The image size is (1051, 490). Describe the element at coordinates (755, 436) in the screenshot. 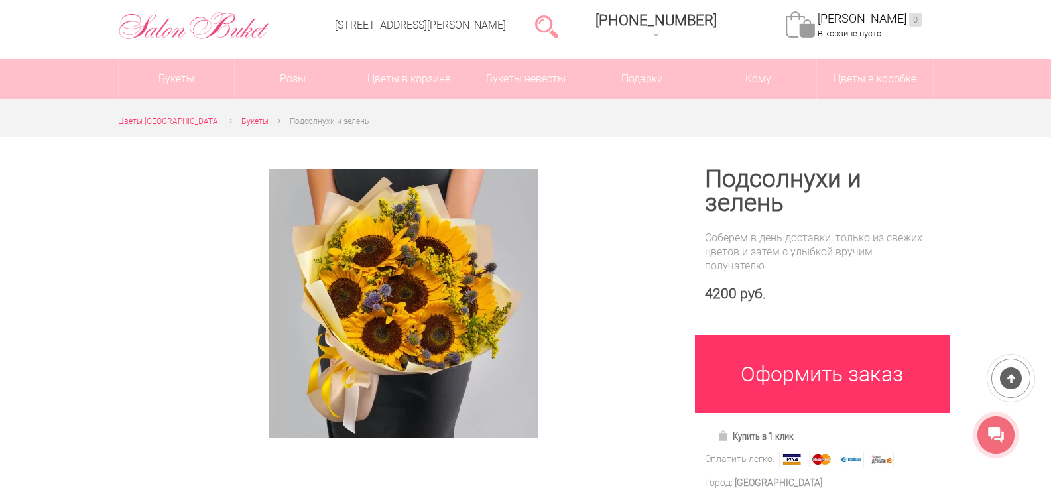

I see `a: Купить в 1 клик` at that location.